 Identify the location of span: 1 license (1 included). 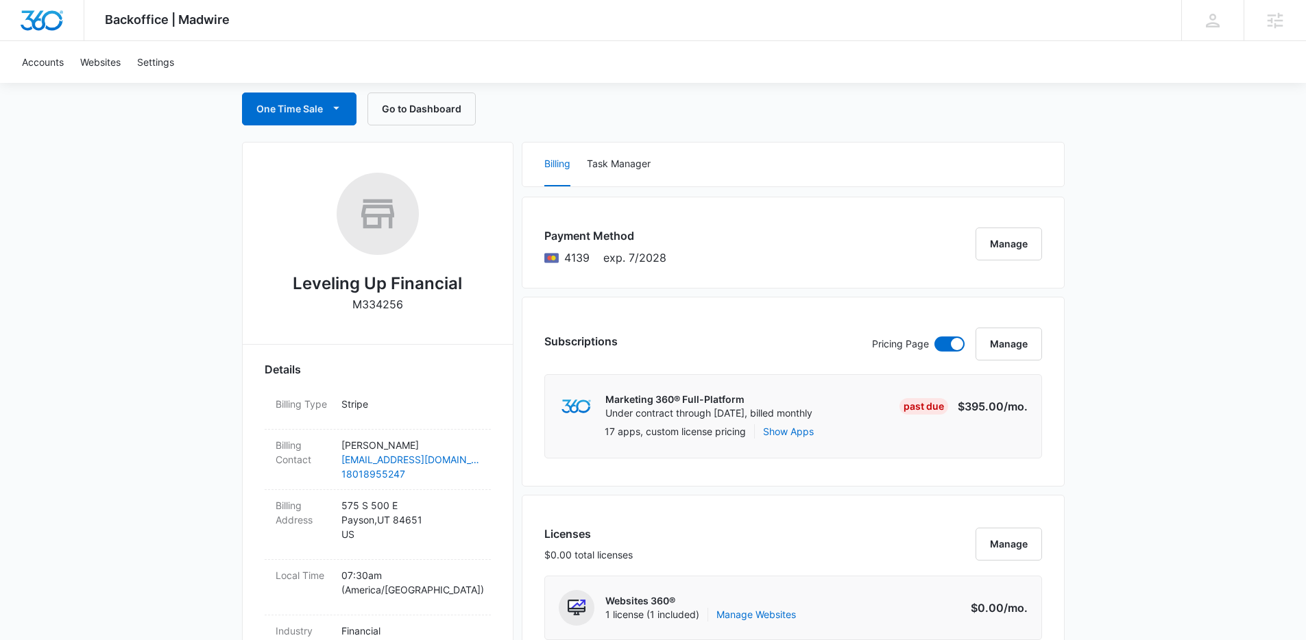
(701, 615).